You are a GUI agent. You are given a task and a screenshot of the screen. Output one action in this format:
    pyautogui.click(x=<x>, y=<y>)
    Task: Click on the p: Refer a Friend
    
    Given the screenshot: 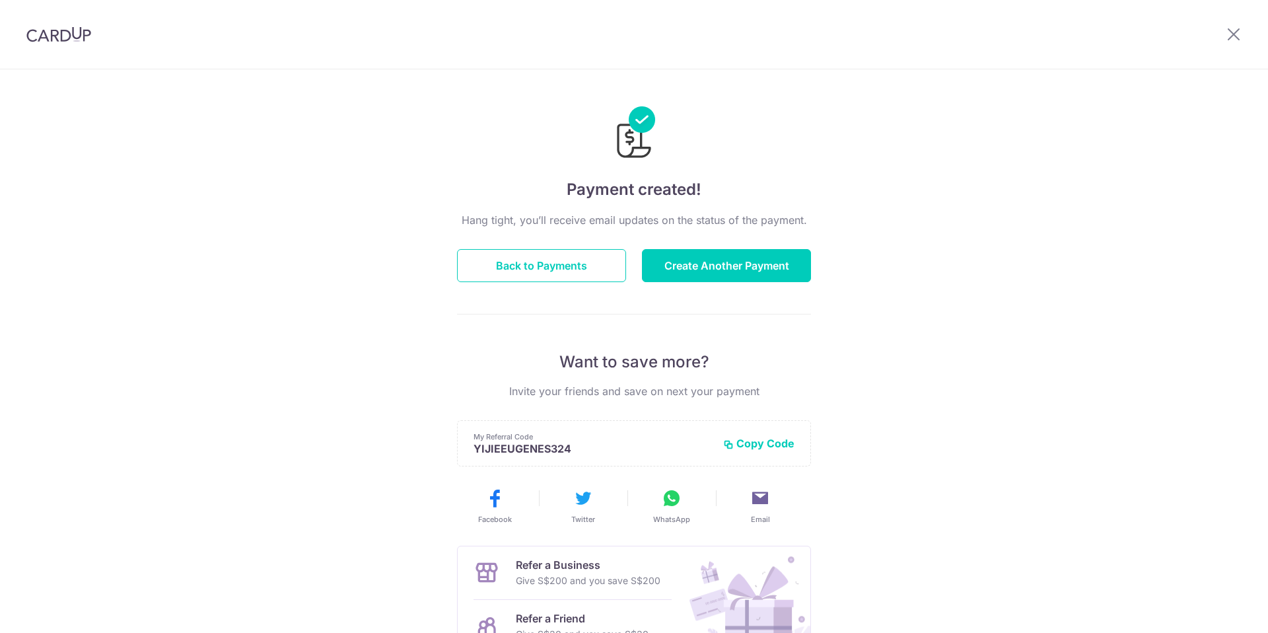 What is the action you would take?
    pyautogui.click(x=582, y=618)
    